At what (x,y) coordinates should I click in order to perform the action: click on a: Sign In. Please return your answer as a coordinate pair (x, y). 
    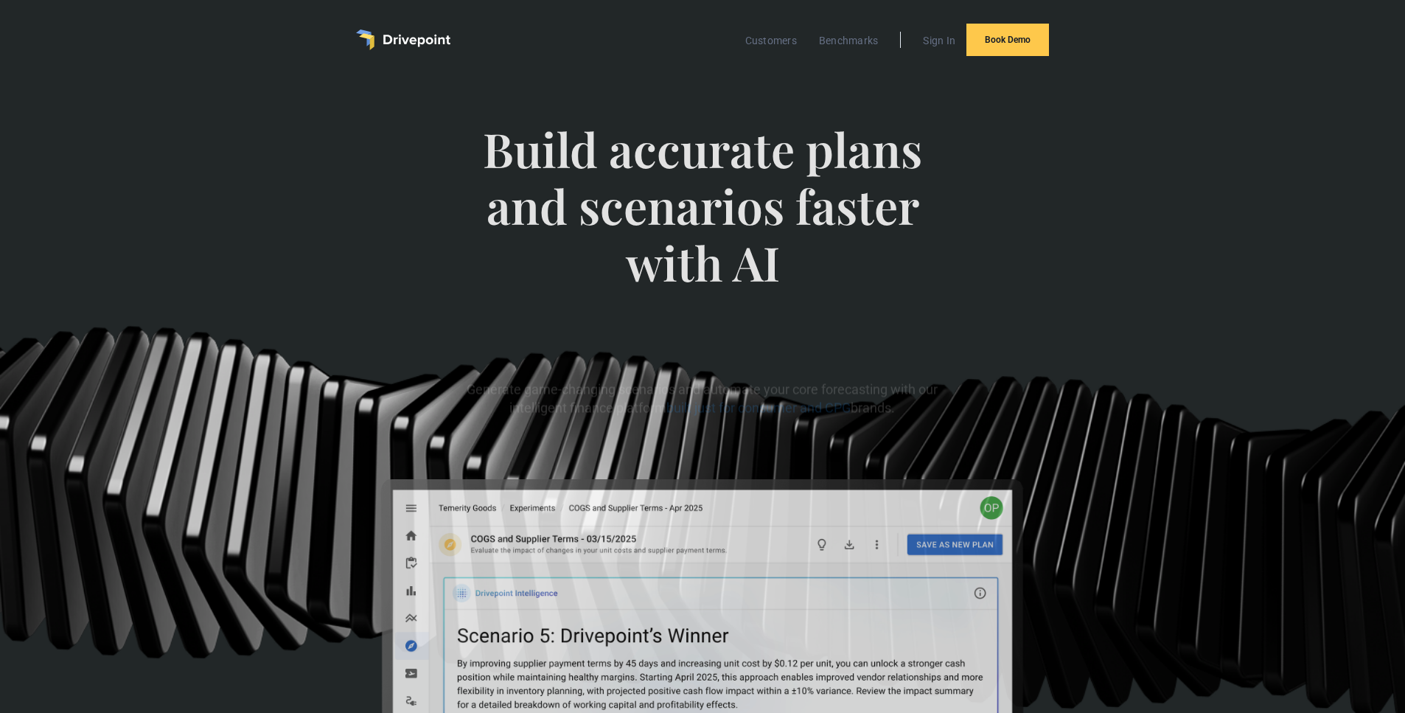
    Looking at the image, I should click on (939, 41).